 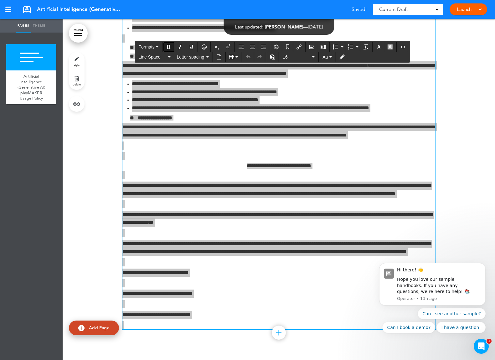 What do you see at coordinates (180, 47) in the screenshot?
I see `div: Italic` at bounding box center [180, 47].